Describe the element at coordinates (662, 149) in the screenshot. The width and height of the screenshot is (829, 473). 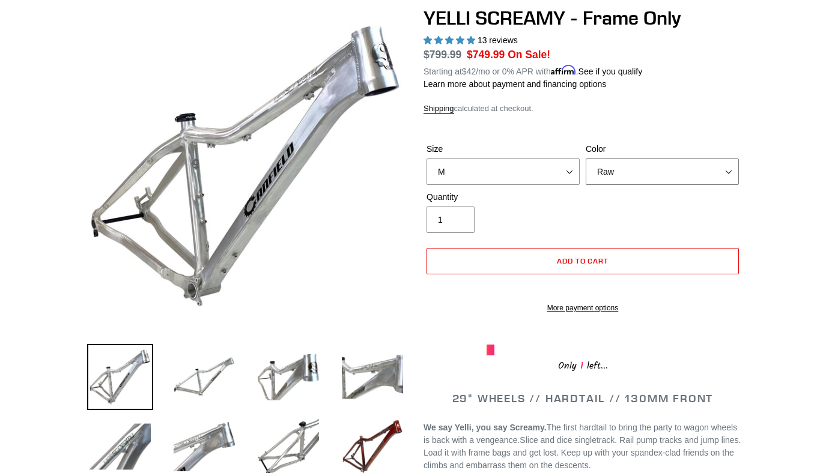
I see `label: Color` at that location.